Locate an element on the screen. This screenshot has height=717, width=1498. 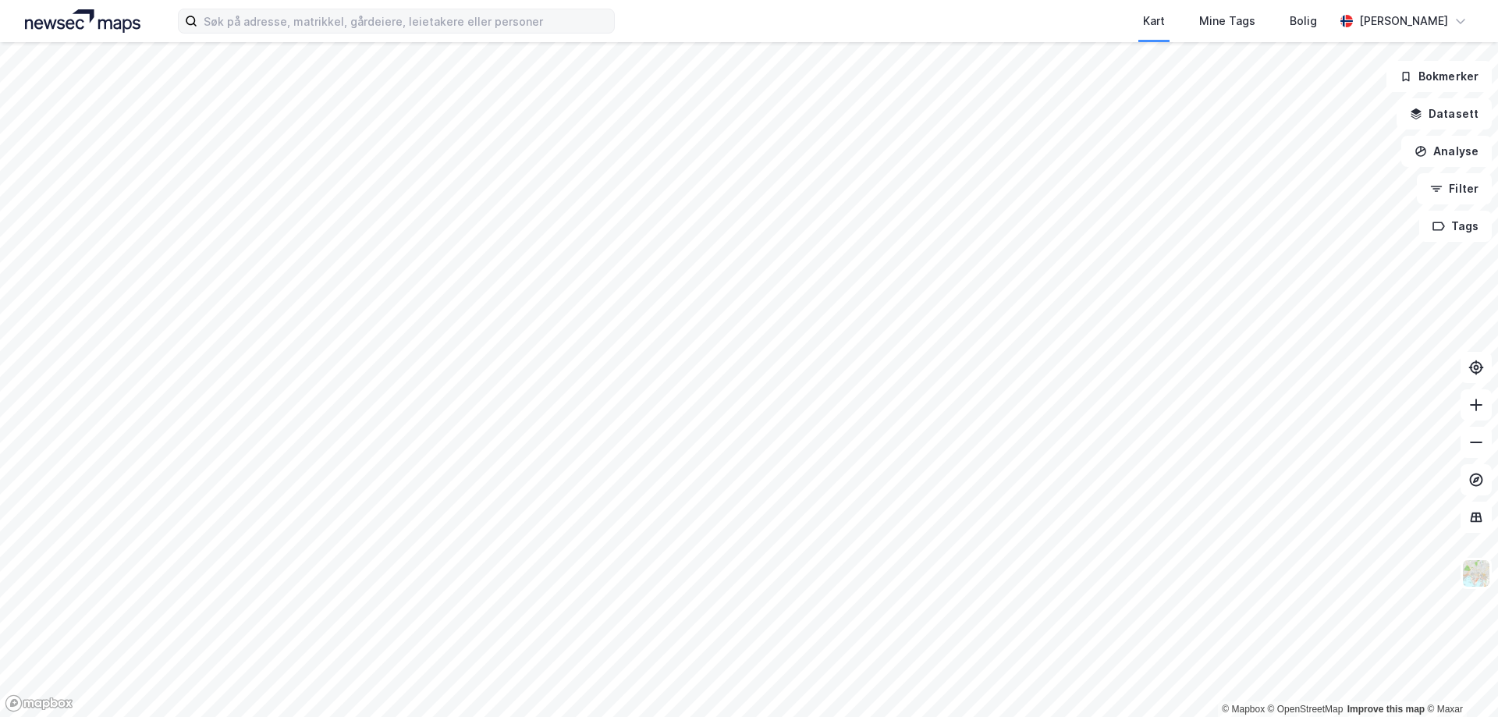
img: logo.a4113a55bc3d86da70a041830d287a7e.svg is located at coordinates (83, 21).